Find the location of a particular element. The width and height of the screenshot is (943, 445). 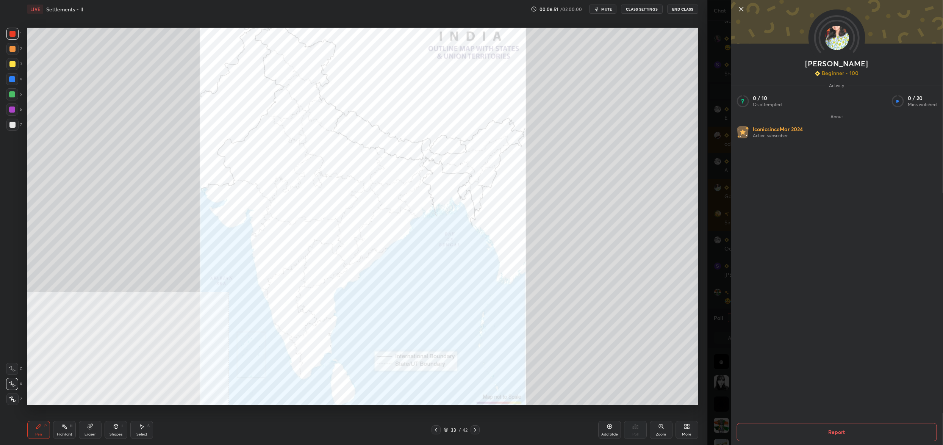

span: Activity is located at coordinates (837, 86).